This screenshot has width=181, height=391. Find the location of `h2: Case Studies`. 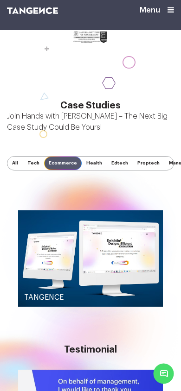

h2: Case Studies is located at coordinates (90, 106).